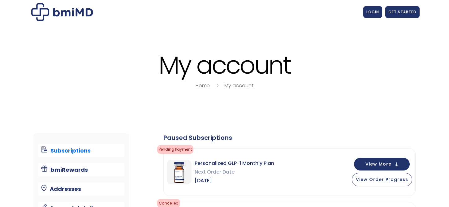 Image resolution: width=449 pixels, height=207 pixels. I want to click on span: View Order Progress, so click(382, 180).